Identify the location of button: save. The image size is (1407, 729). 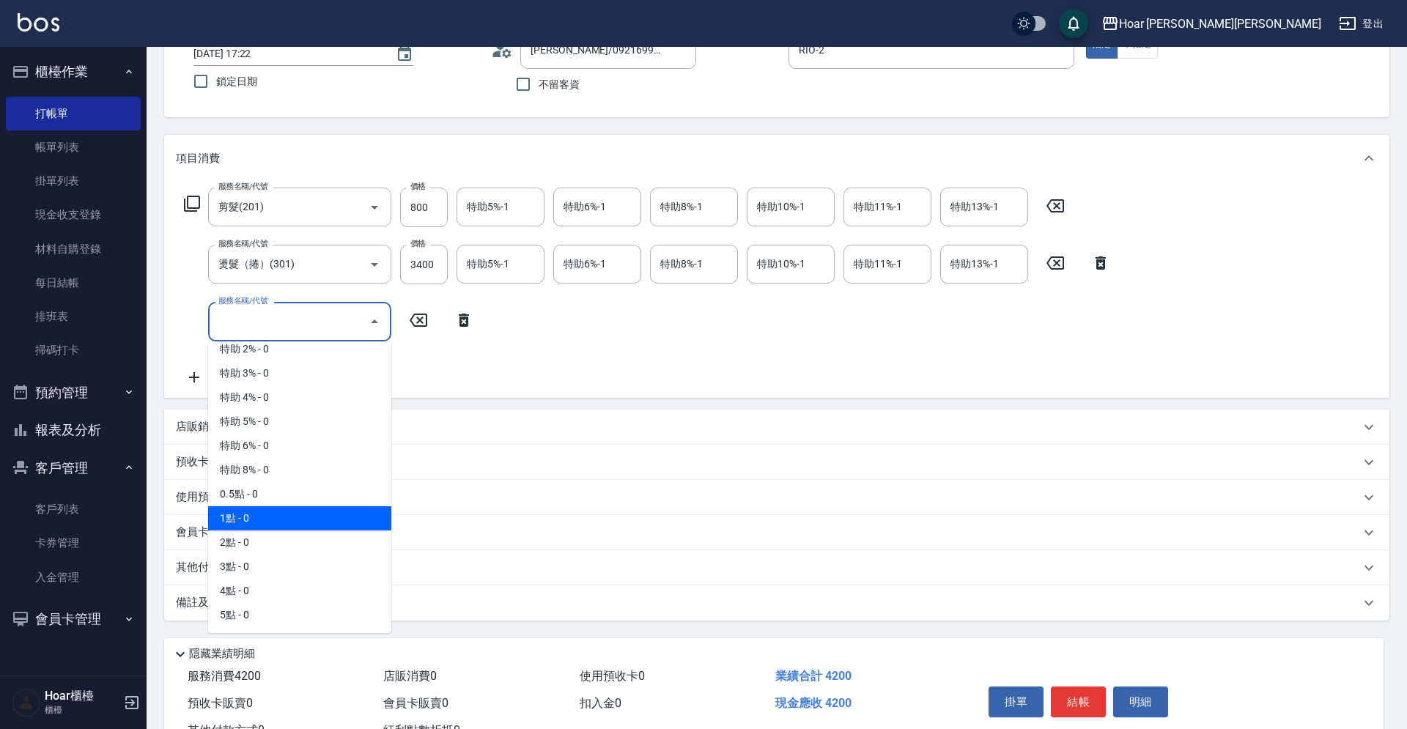
(1074, 23).